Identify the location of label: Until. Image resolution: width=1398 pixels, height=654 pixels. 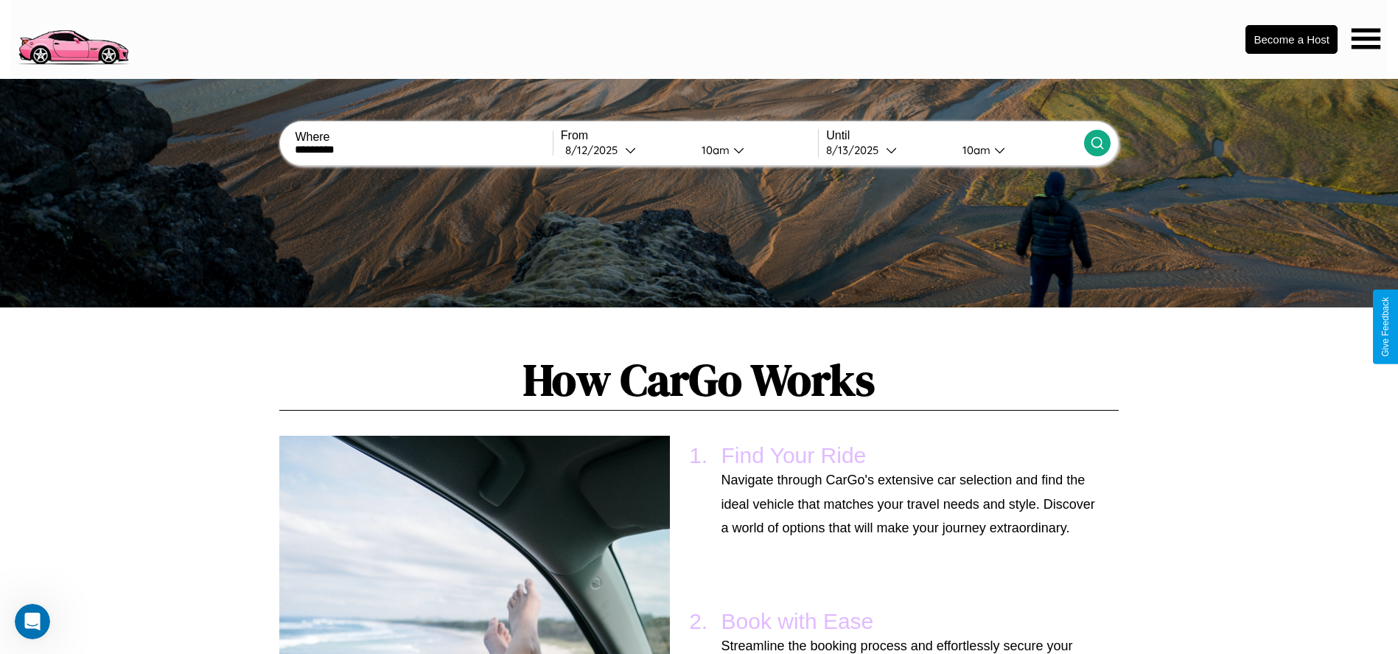
(954, 136).